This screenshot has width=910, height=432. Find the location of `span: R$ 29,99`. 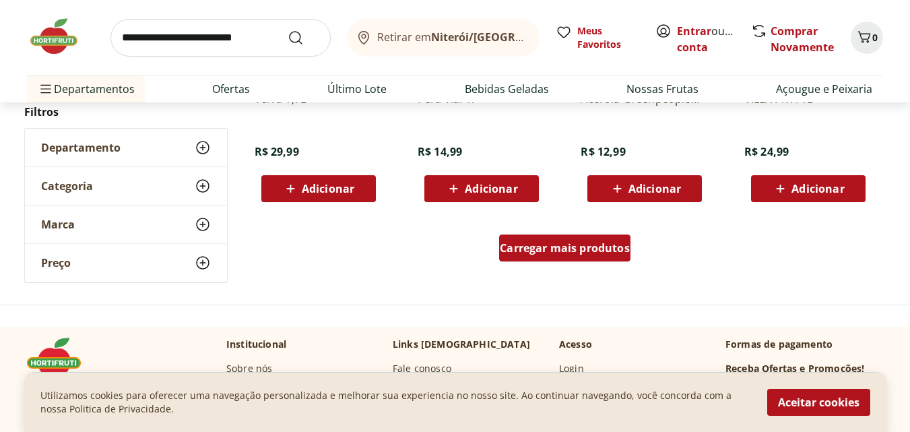

span: R$ 29,99 is located at coordinates (277, 152).